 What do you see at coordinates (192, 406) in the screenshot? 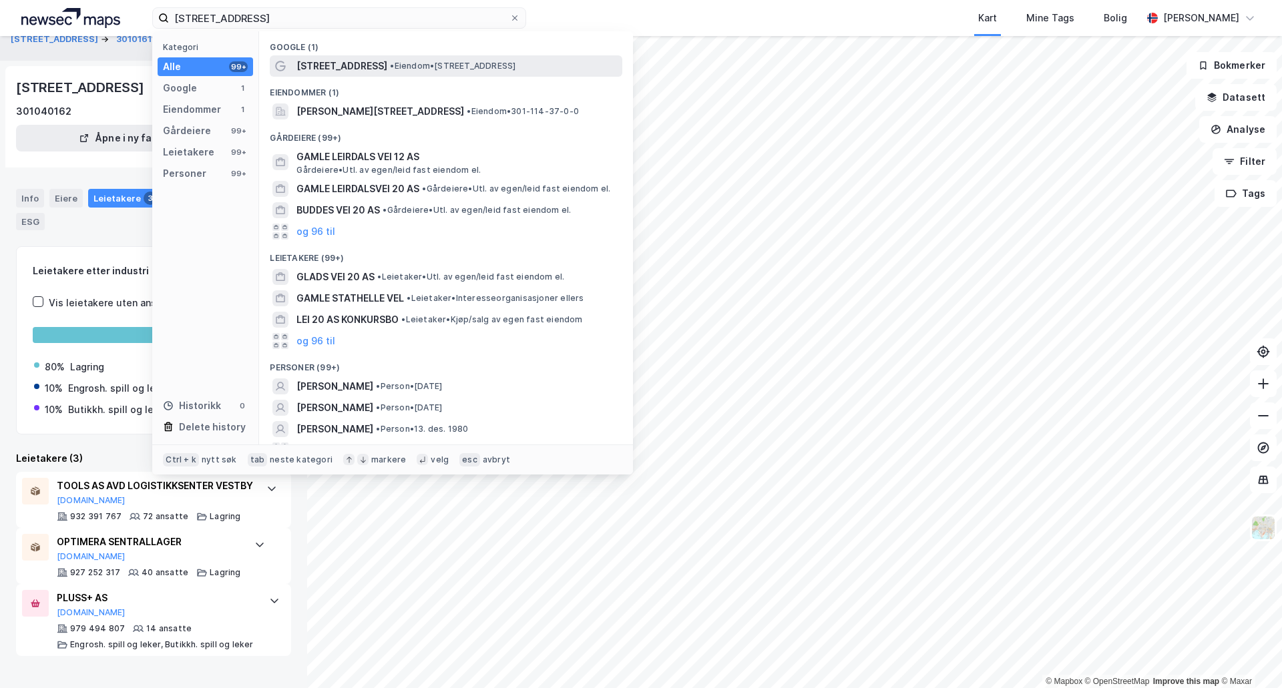
I see `div: Historikk` at bounding box center [192, 406].